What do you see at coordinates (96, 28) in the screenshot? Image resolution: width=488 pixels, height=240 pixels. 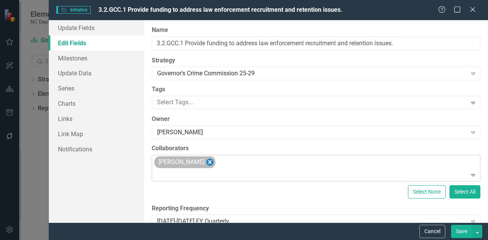 I see `a: Update Fields` at bounding box center [96, 28].